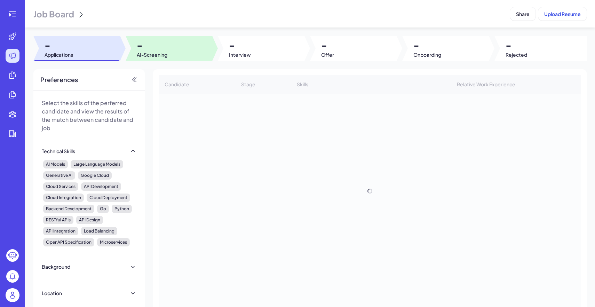 The image size is (595, 307). I want to click on div: API Design, so click(89, 220).